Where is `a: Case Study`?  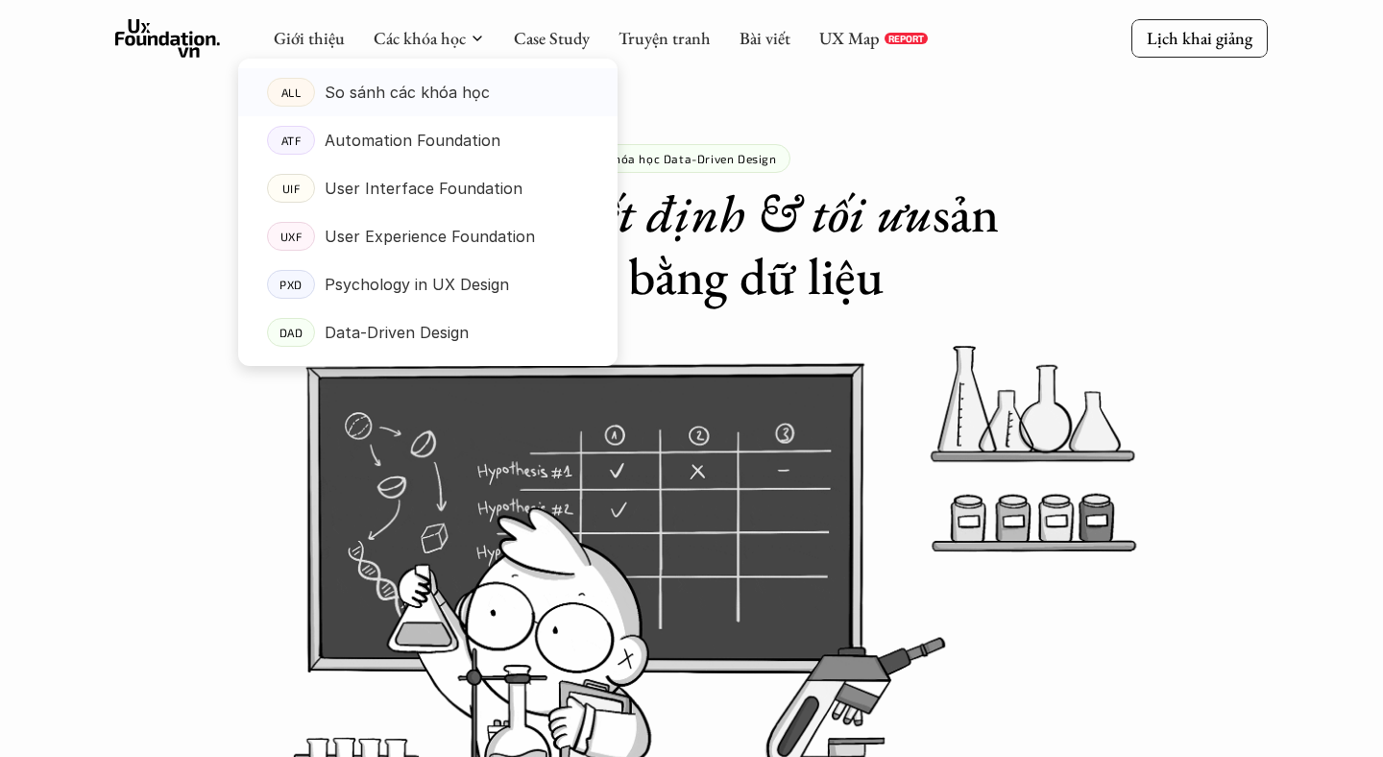
a: Case Study is located at coordinates (551, 37).